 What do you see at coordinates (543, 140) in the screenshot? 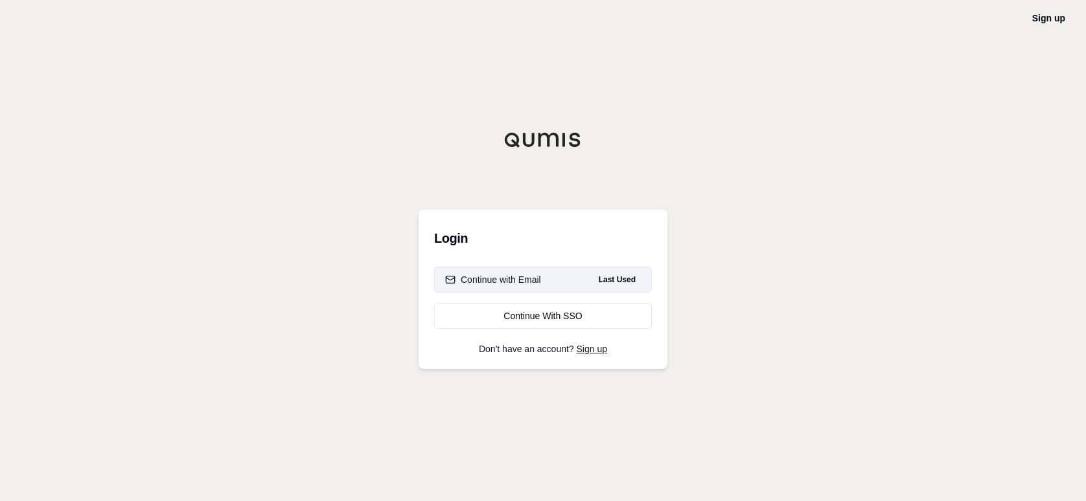
I see `img: Qumis` at bounding box center [543, 140].